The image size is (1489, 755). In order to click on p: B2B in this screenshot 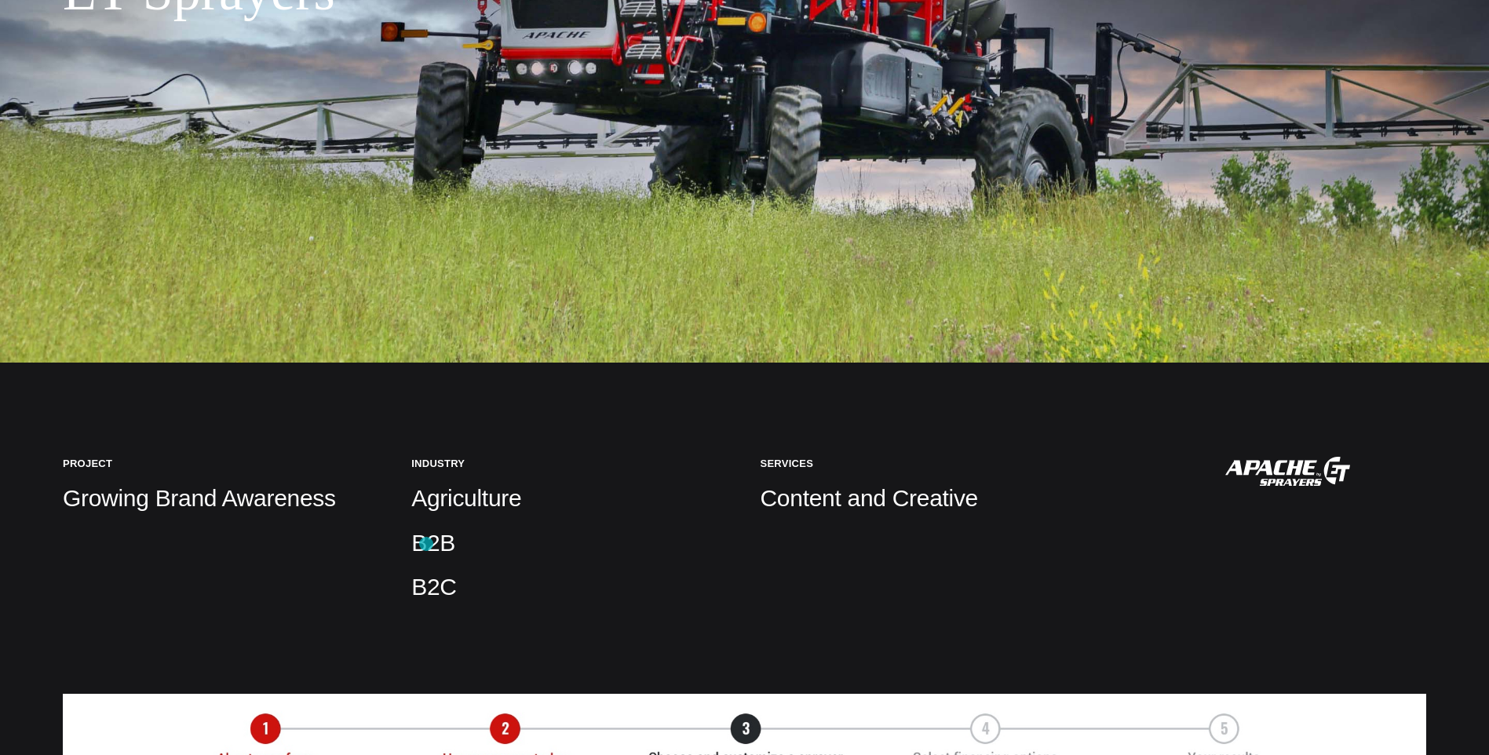, I will do `click(570, 543)`.